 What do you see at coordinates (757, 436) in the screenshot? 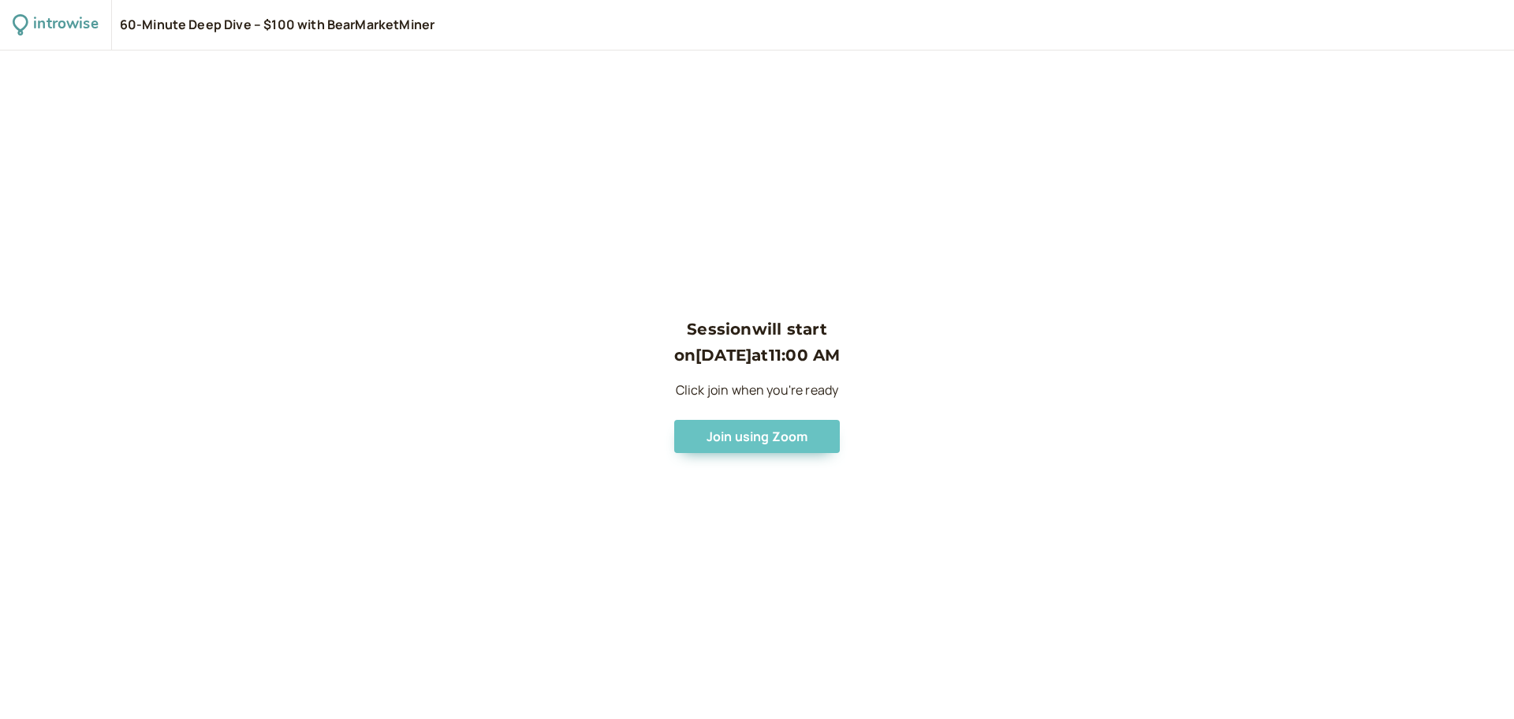
I see `button: Join using Zoom` at bounding box center [757, 436].